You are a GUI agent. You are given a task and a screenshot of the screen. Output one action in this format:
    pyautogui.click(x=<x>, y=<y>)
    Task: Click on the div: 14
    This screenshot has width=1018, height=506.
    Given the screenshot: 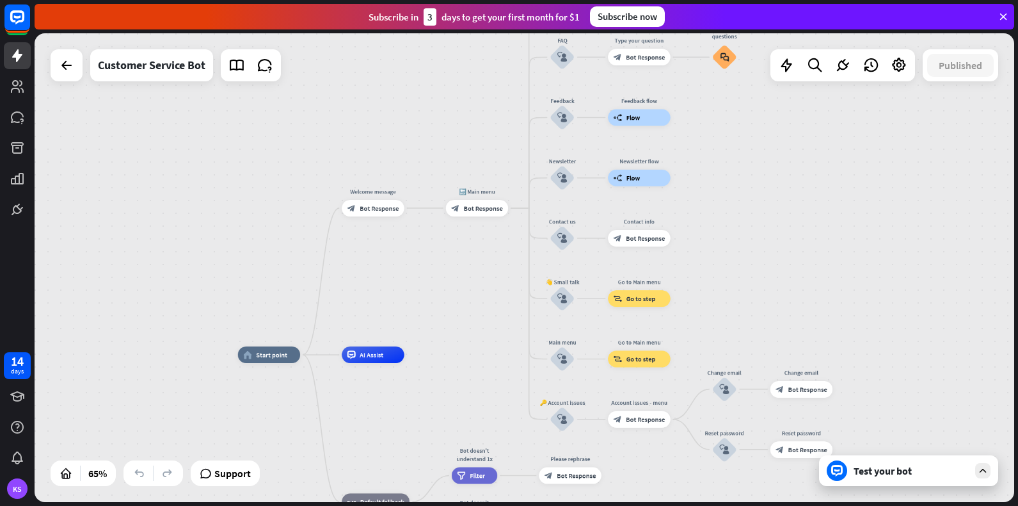 What is the action you would take?
    pyautogui.click(x=17, y=361)
    